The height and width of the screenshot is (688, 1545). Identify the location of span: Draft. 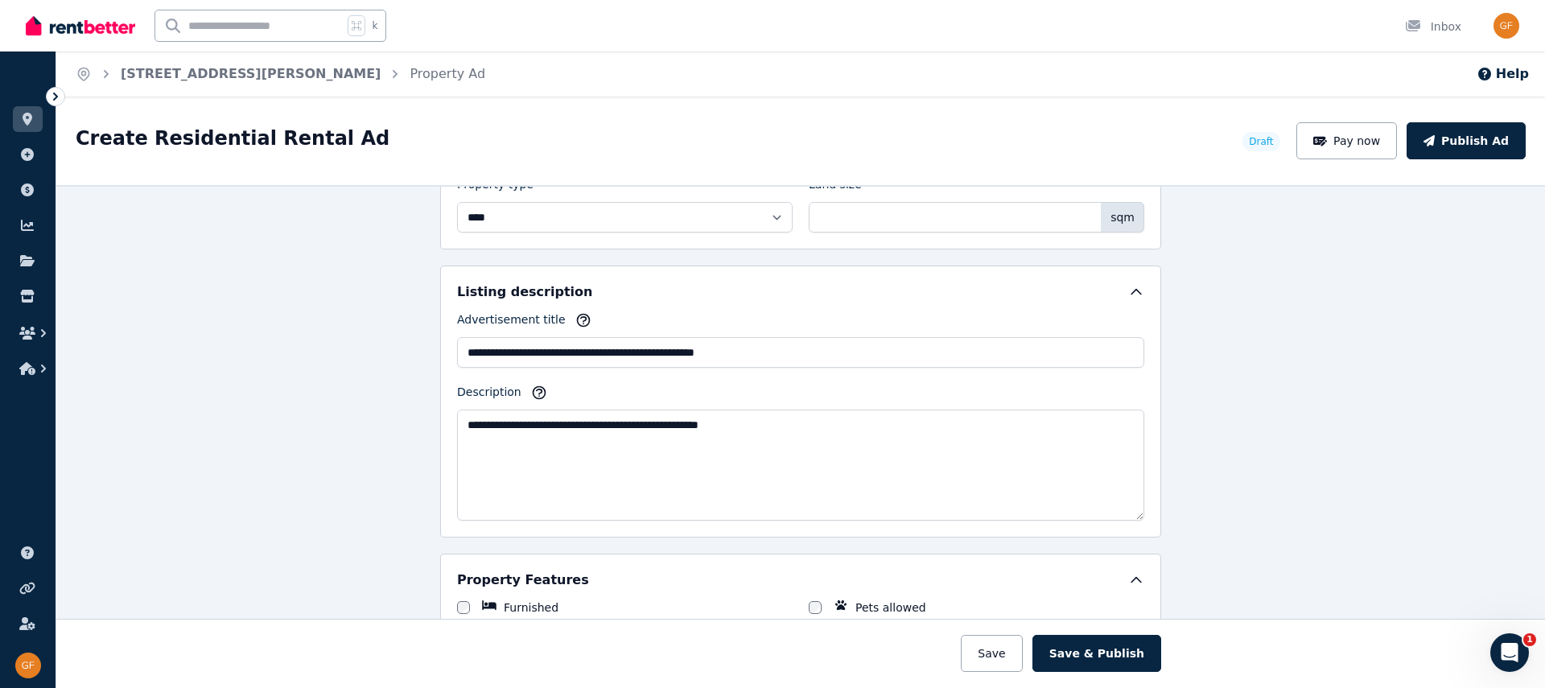
(1261, 142).